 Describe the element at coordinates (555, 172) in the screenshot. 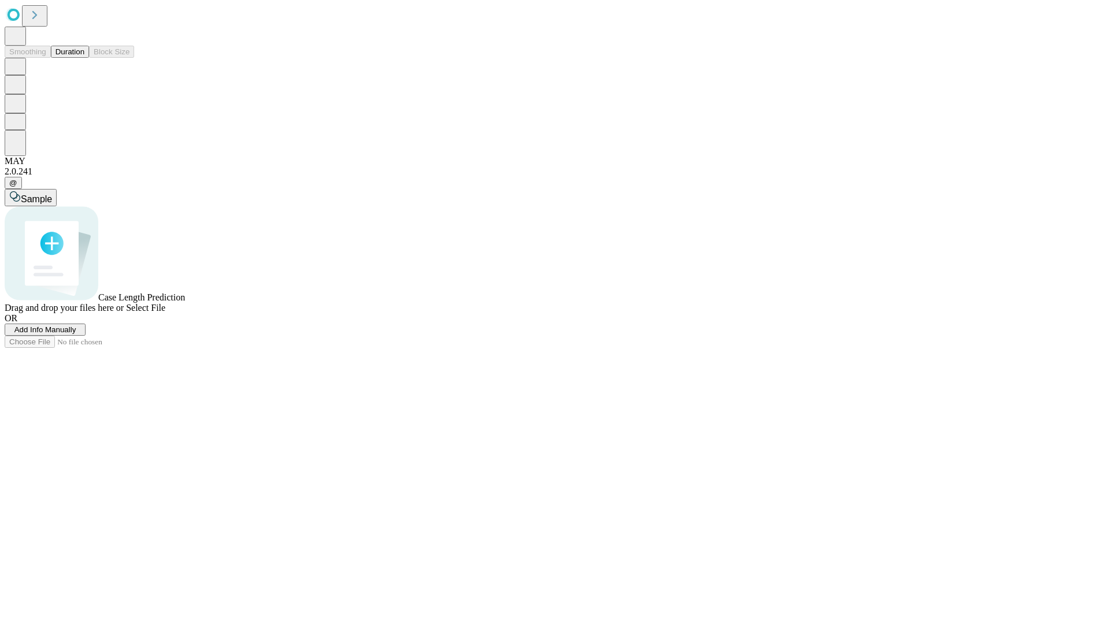

I see `div: 2.0.241` at that location.